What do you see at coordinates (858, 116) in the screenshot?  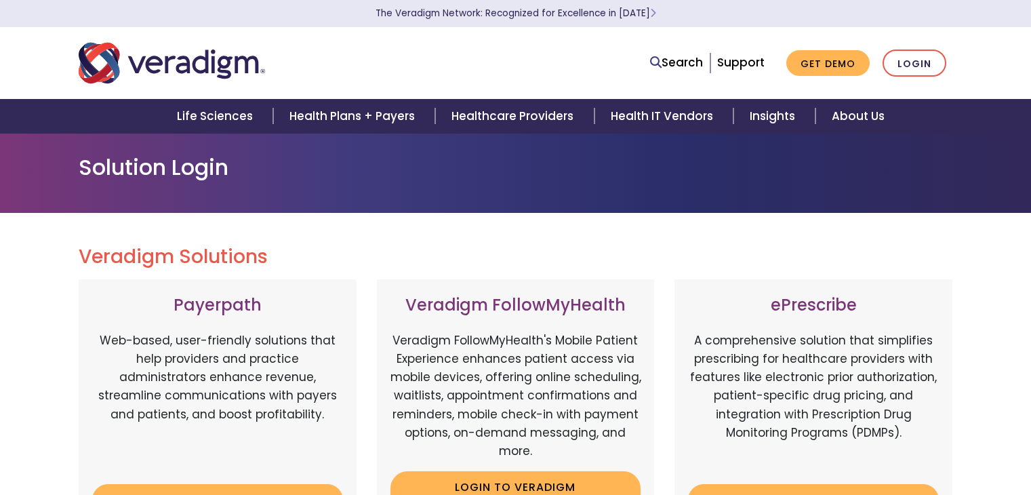 I see `a: About Us` at bounding box center [858, 116].